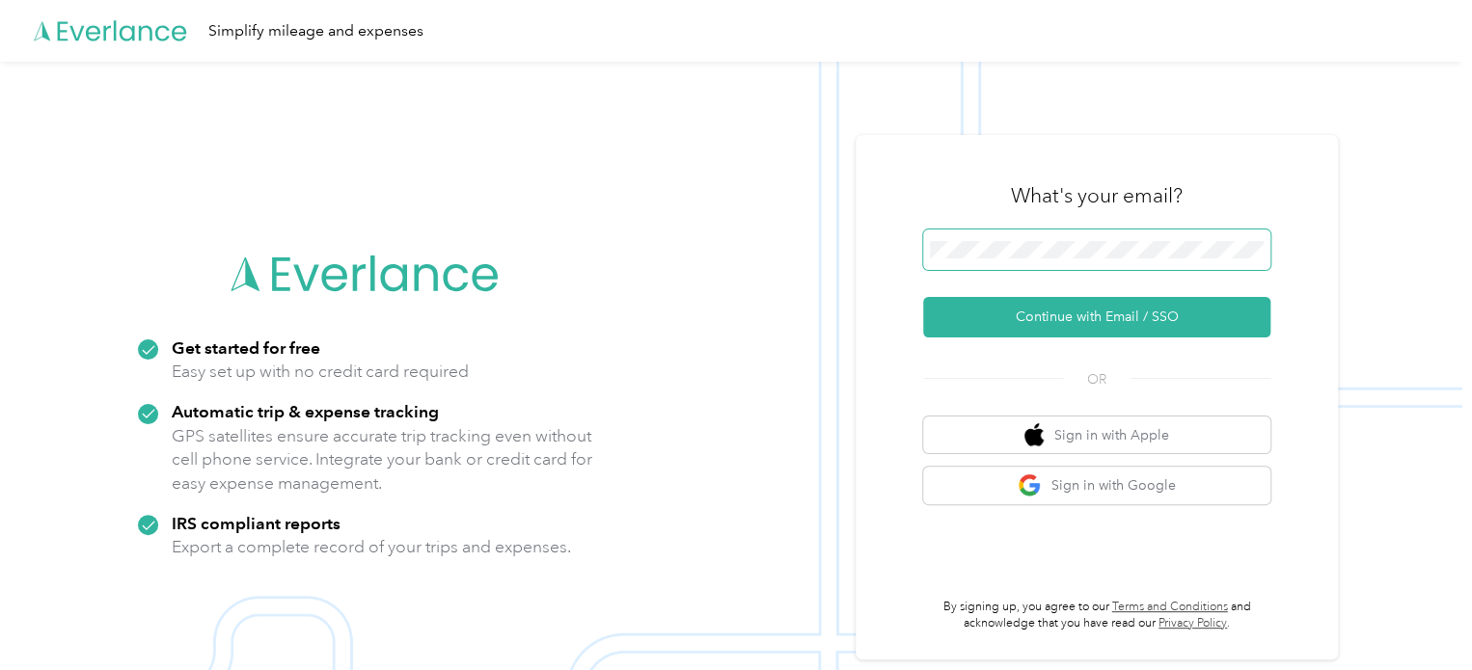 The height and width of the screenshot is (670, 1472). What do you see at coordinates (315, 31) in the screenshot?
I see `div: Simplify mileage and expenses` at bounding box center [315, 31].